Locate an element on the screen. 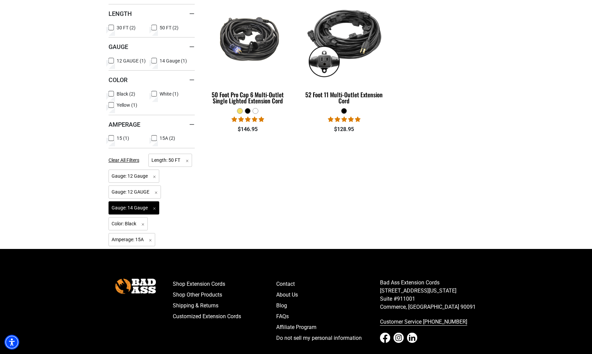 The height and width of the screenshot is (354, 592). span: 30 FT (2) is located at coordinates (126, 28).